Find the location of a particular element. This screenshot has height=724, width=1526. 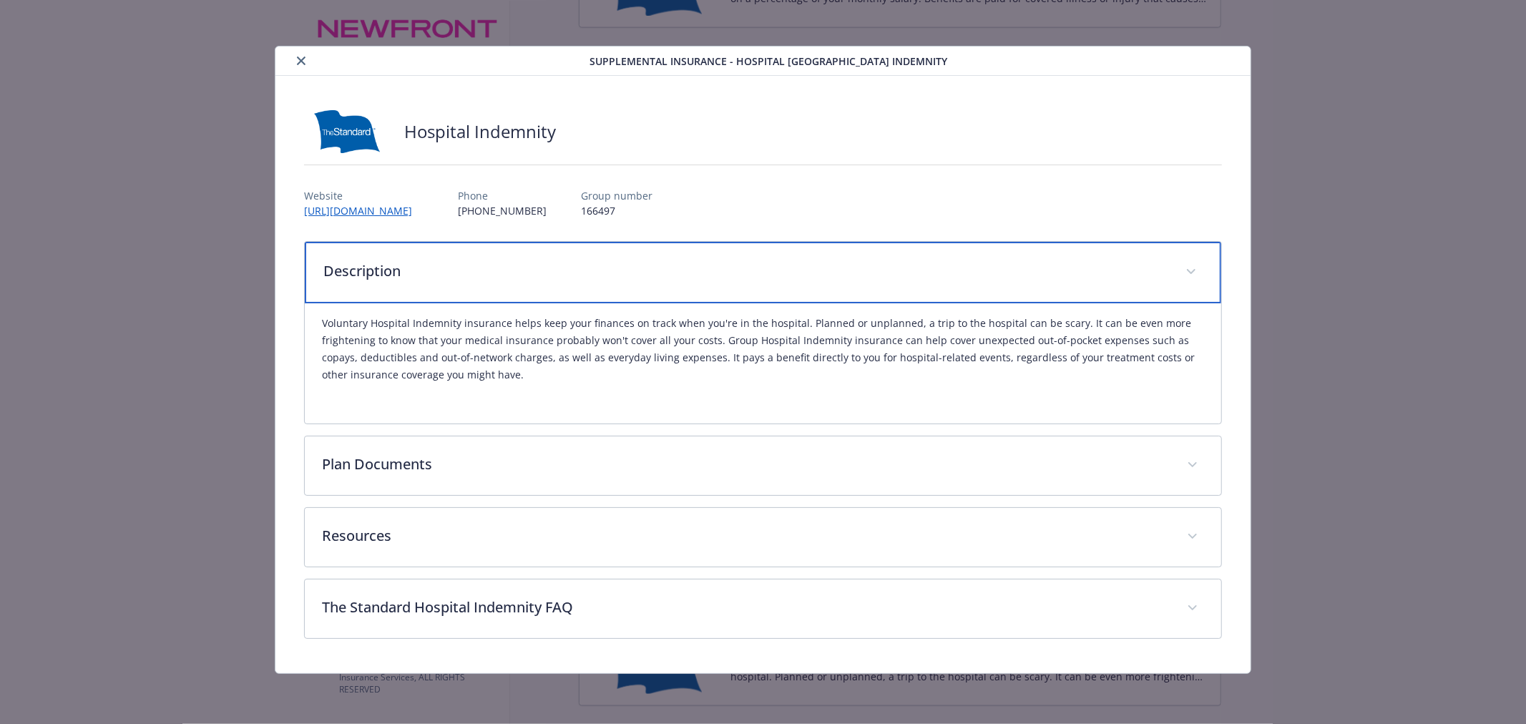

p: Website is located at coordinates (363, 195).